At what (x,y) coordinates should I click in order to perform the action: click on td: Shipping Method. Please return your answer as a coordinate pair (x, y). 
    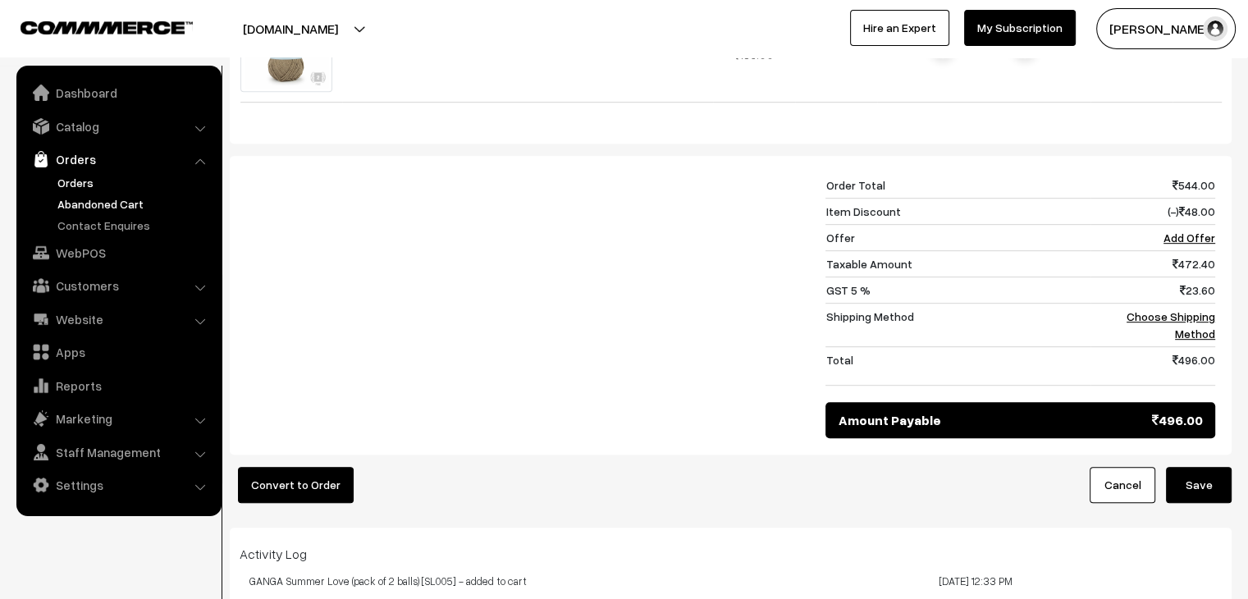
    Looking at the image, I should click on (957, 325).